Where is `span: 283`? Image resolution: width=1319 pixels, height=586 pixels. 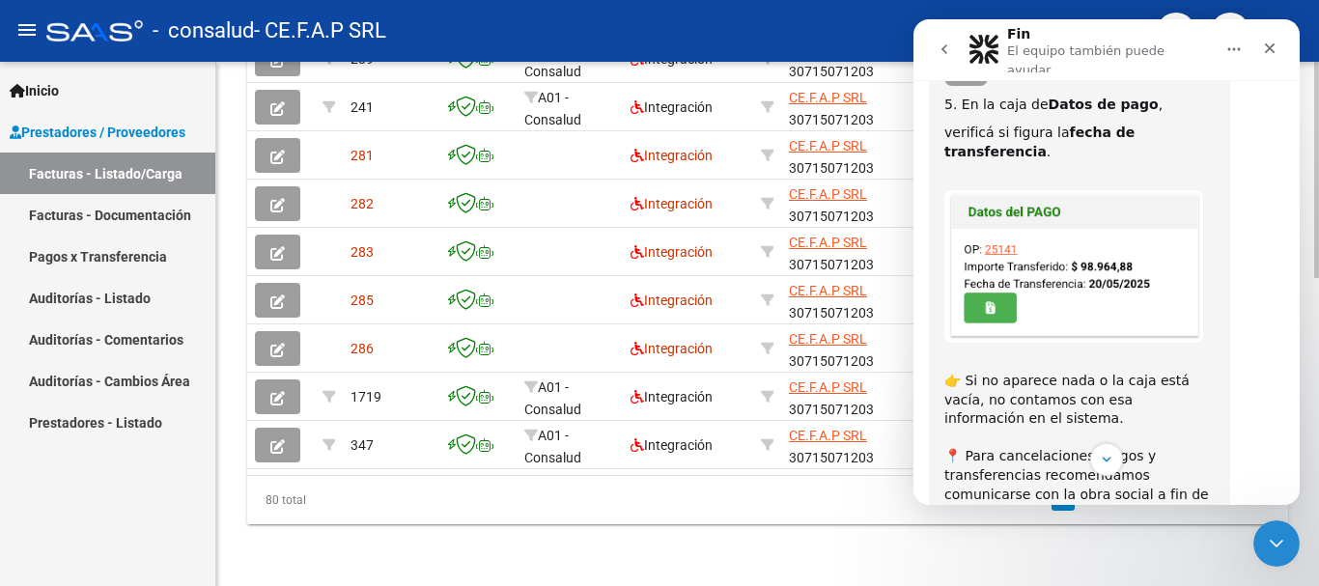 span: 283 is located at coordinates (362, 252).